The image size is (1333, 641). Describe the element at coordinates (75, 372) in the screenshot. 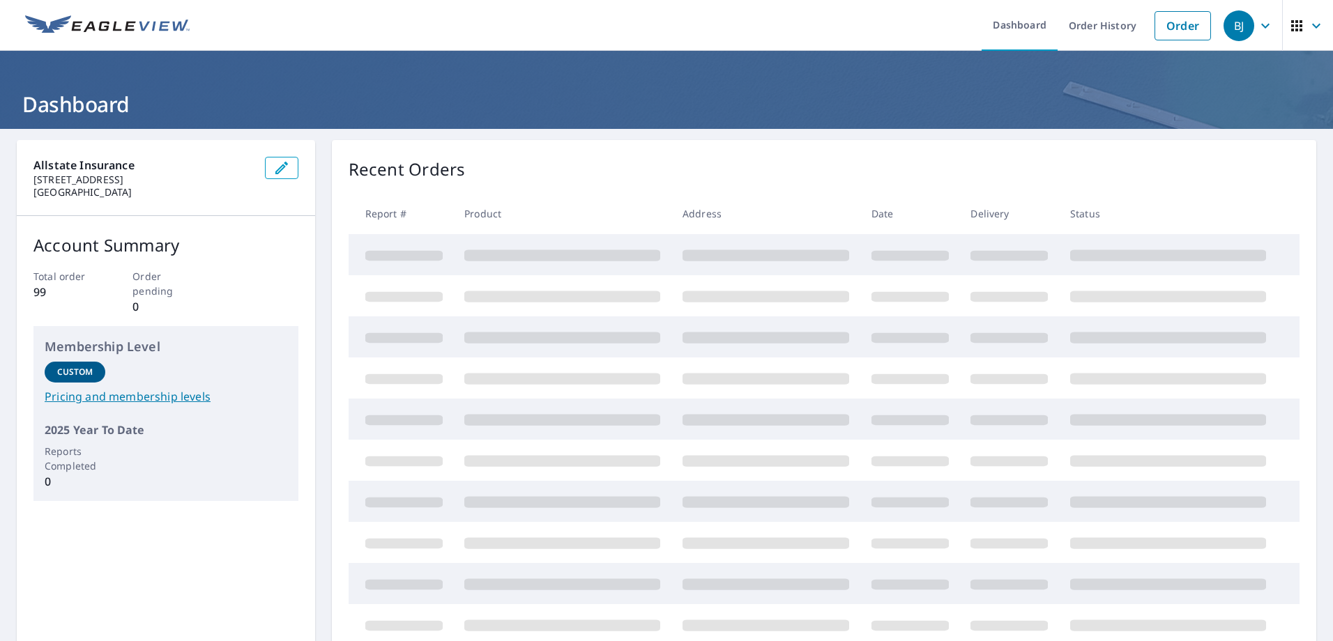

I see `p: Custom` at that location.